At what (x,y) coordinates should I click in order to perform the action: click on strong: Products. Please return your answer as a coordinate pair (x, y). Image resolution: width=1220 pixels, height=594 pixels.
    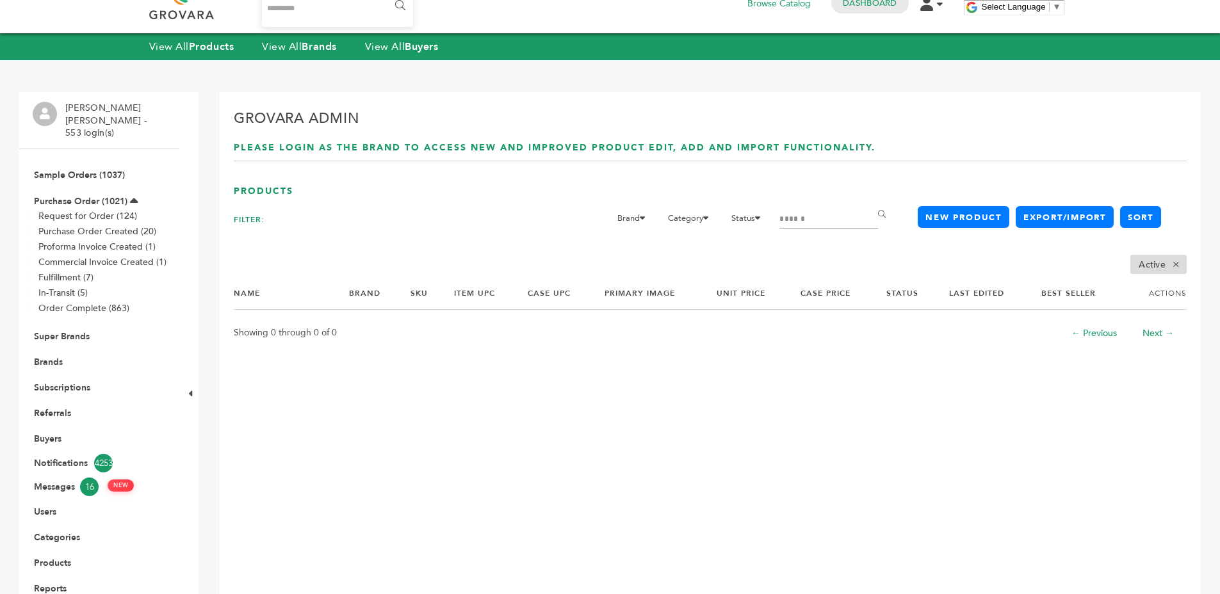
    Looking at the image, I should click on (211, 47).